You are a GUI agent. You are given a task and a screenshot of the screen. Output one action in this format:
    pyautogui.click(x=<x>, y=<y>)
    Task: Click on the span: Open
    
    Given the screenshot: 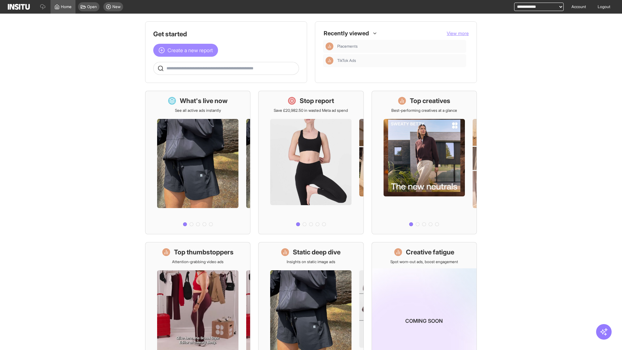 What is the action you would take?
    pyautogui.click(x=92, y=7)
    